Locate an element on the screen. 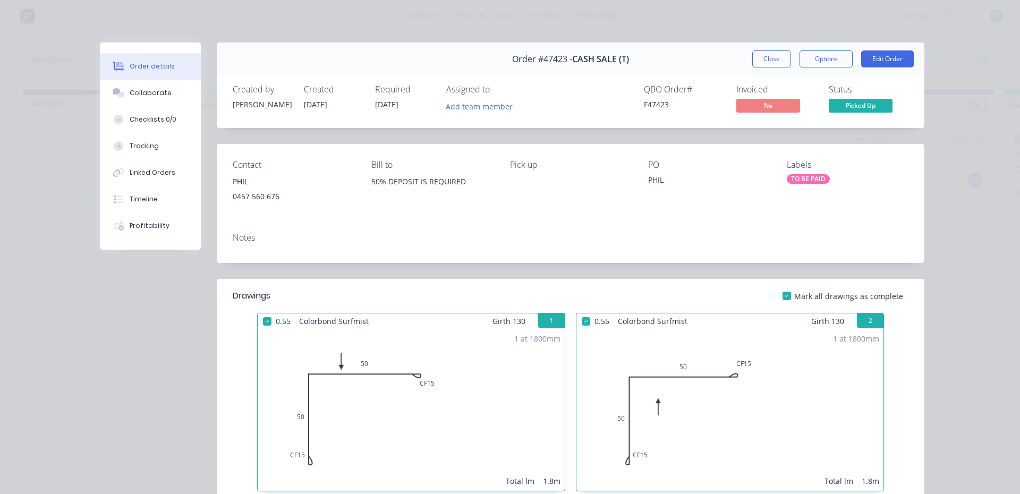 The height and width of the screenshot is (494, 1020). div: Labels is located at coordinates (847, 165).